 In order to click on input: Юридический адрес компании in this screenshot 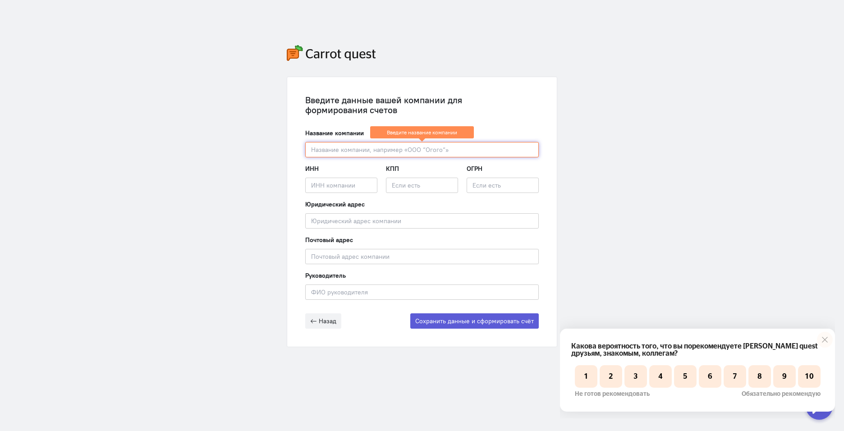, I will do `click(422, 221)`.